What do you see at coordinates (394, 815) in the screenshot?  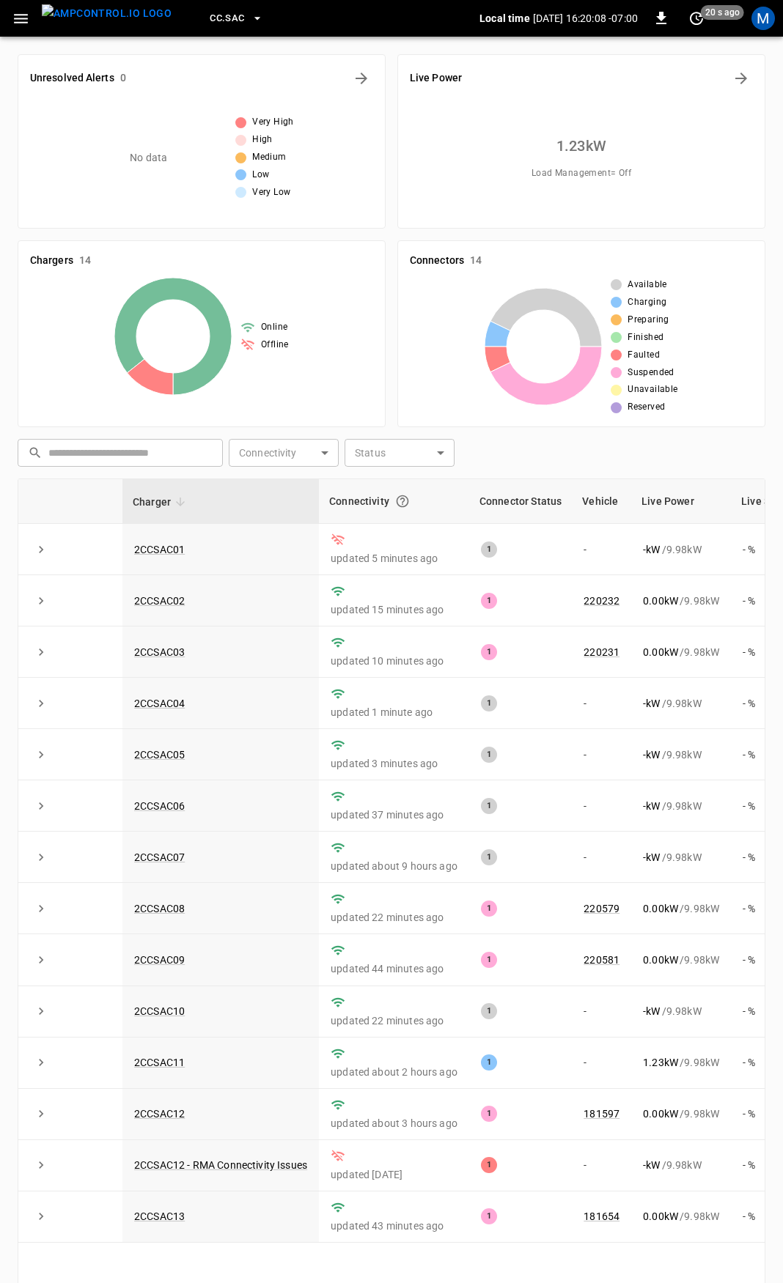 I see `p: updated 37 minutes ago` at bounding box center [394, 815].